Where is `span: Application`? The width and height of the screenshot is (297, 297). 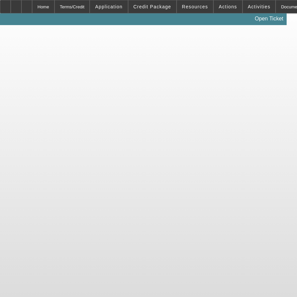 span: Application is located at coordinates (109, 7).